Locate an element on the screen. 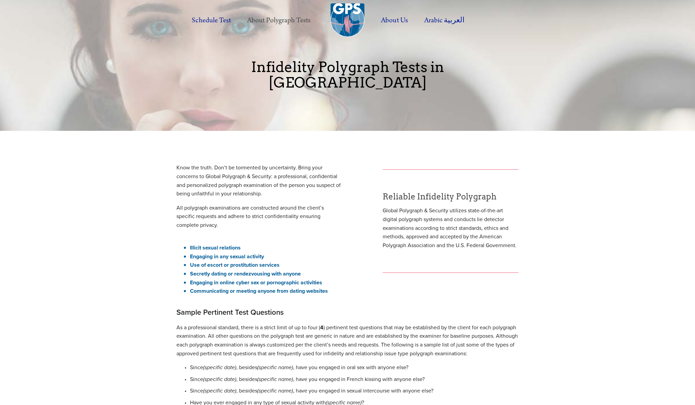 The image size is (695, 405). p: Since , besides , have you engaged in French kissing with anyone else? is located at coordinates (354, 379).